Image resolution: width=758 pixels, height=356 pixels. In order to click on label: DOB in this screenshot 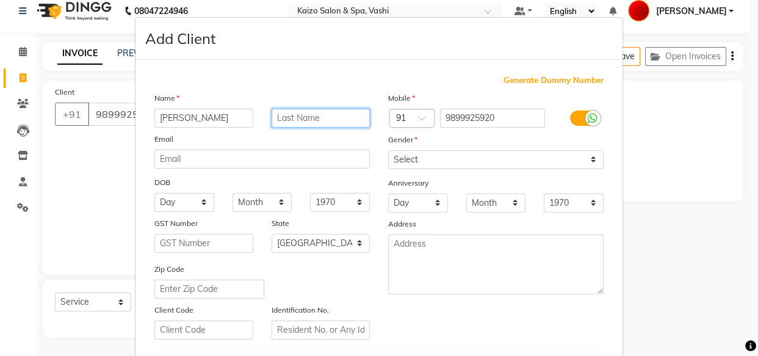, I will do `click(162, 182)`.